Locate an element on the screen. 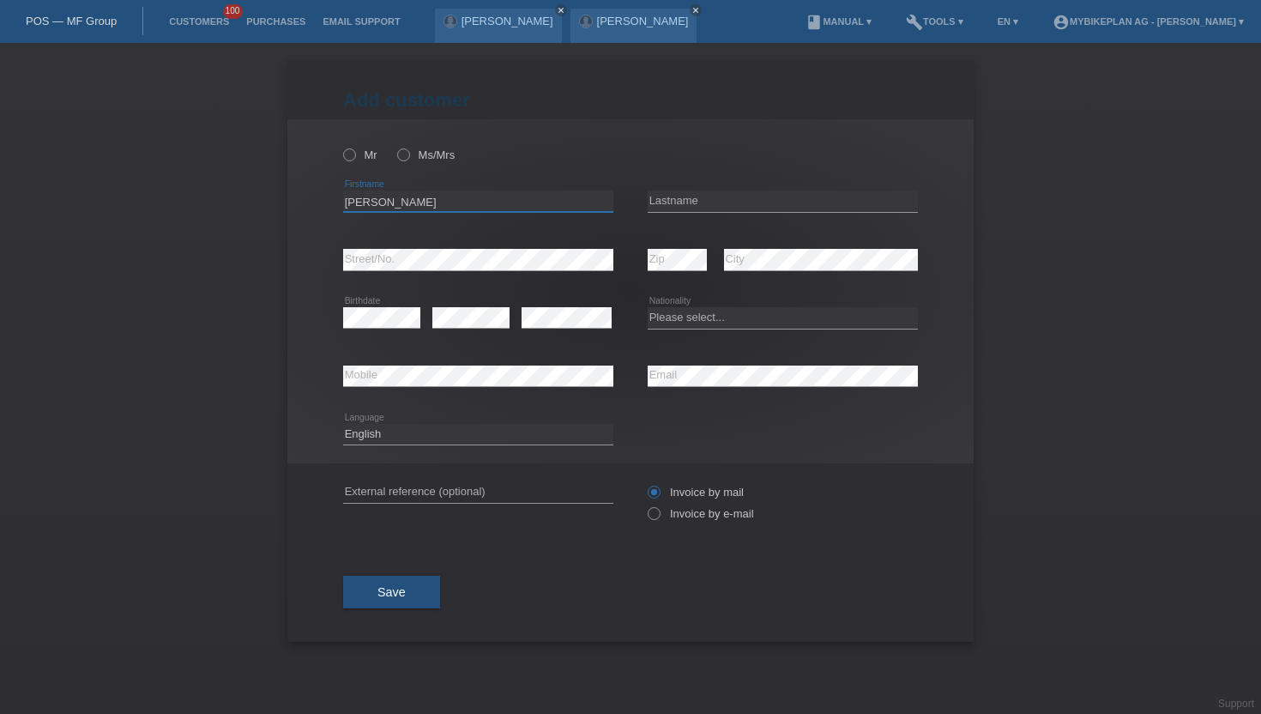 The image size is (1261, 714). button: Save is located at coordinates (391, 592).